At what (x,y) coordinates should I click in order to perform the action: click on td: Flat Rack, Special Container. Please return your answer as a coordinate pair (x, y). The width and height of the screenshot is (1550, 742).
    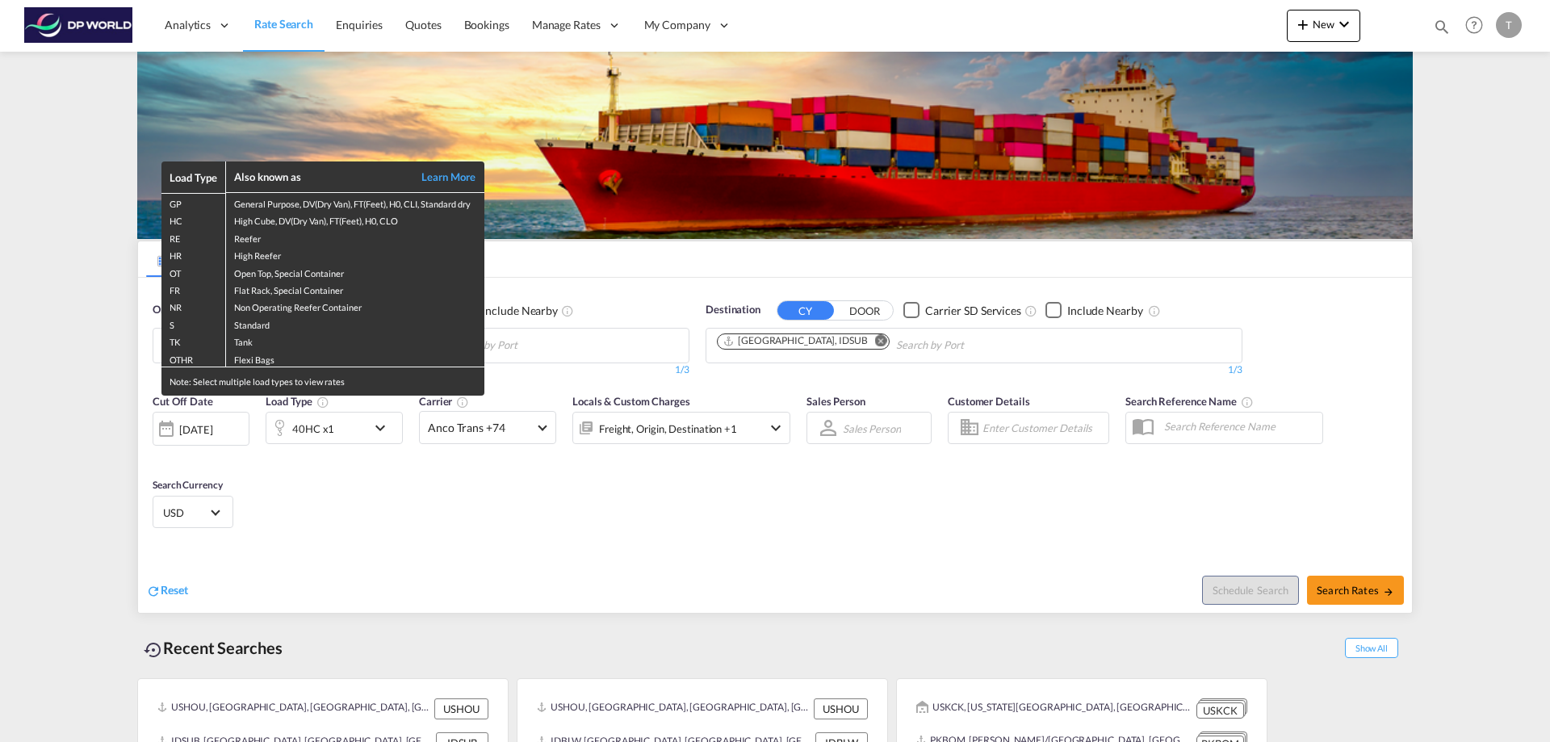
    Looking at the image, I should click on (355, 288).